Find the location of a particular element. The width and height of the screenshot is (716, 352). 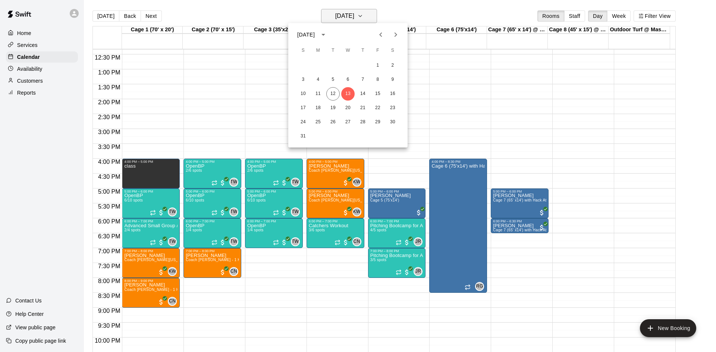

button: Next month is located at coordinates (396, 35).